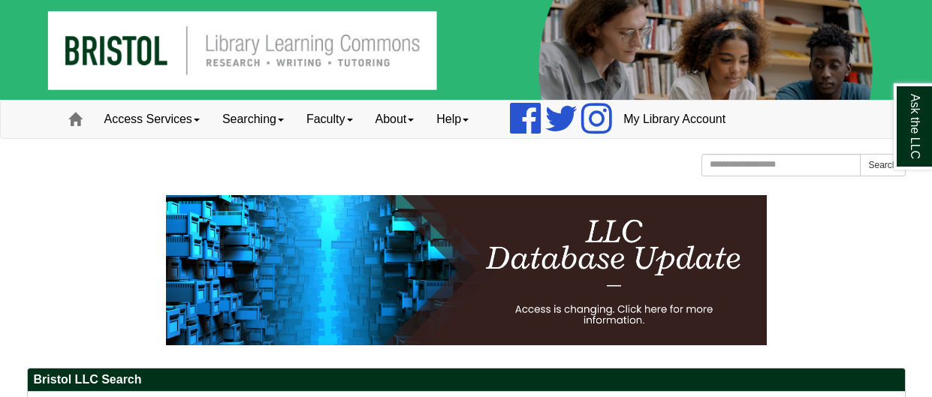 The height and width of the screenshot is (397, 932). Describe the element at coordinates (452, 119) in the screenshot. I see `a: Help` at that location.